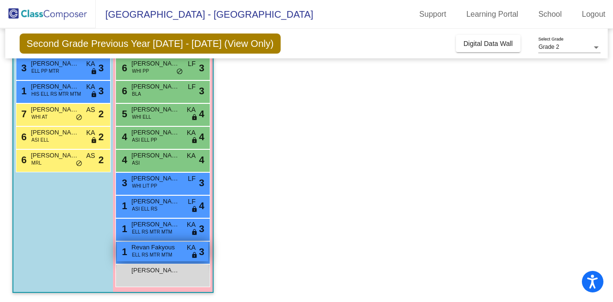 Image resolution: width=613 pixels, height=302 pixels. What do you see at coordinates (142, 117) in the screenshot?
I see `span: WHI ELL` at bounding box center [142, 117].